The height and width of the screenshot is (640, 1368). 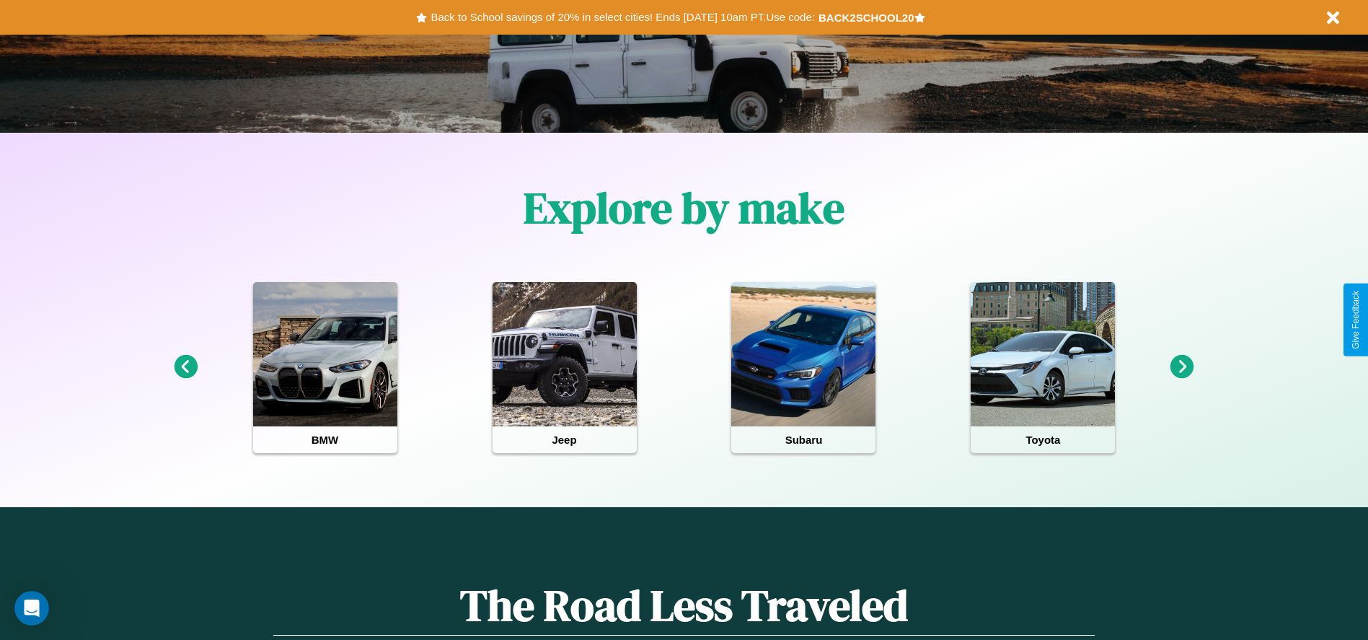 I want to click on h1: The Road Less Traveled, so click(x=684, y=605).